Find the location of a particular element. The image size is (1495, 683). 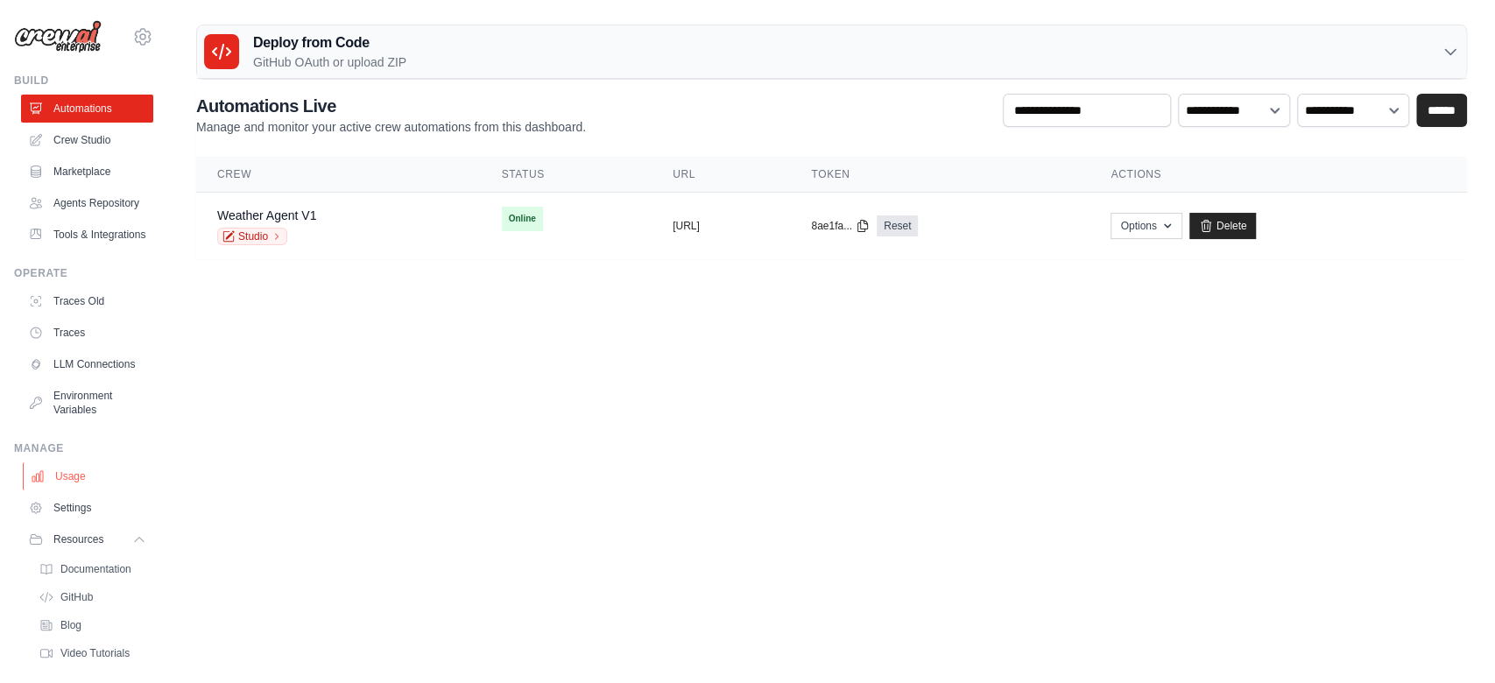

span: Resources is located at coordinates (78, 539).